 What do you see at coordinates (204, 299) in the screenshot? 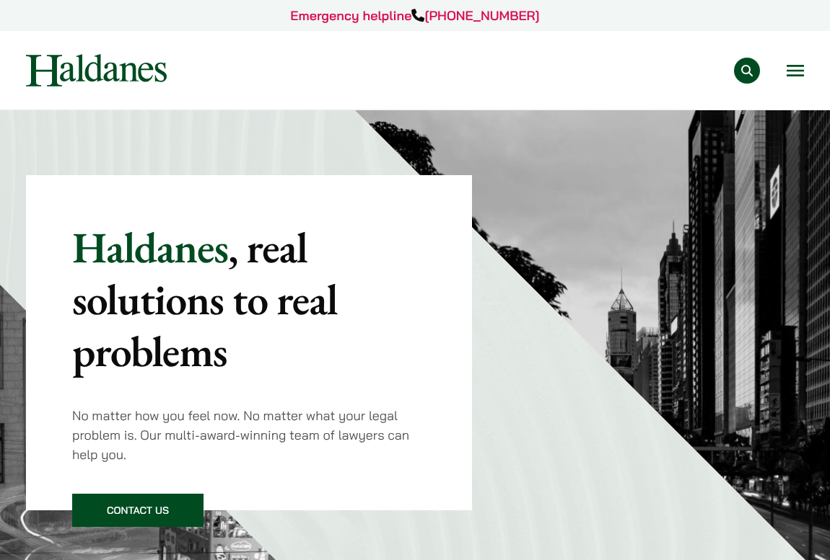
I see `mark: , real solutions to real problems` at bounding box center [204, 299].